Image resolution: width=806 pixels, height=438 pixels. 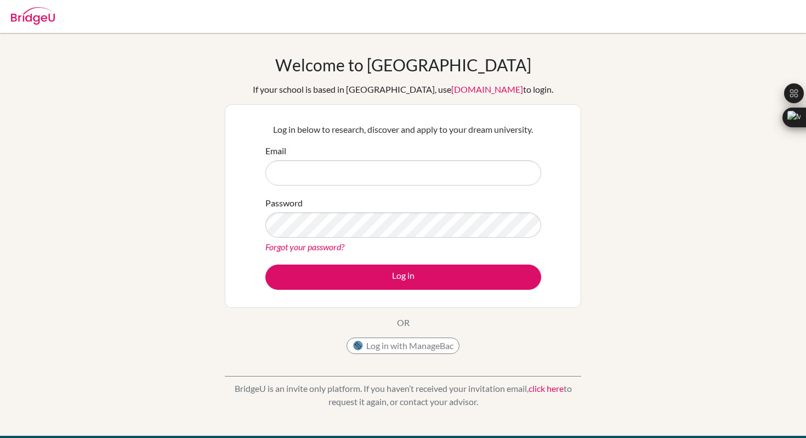 What do you see at coordinates (403, 346) in the screenshot?
I see `button: Log in with ManageBac` at bounding box center [403, 346].